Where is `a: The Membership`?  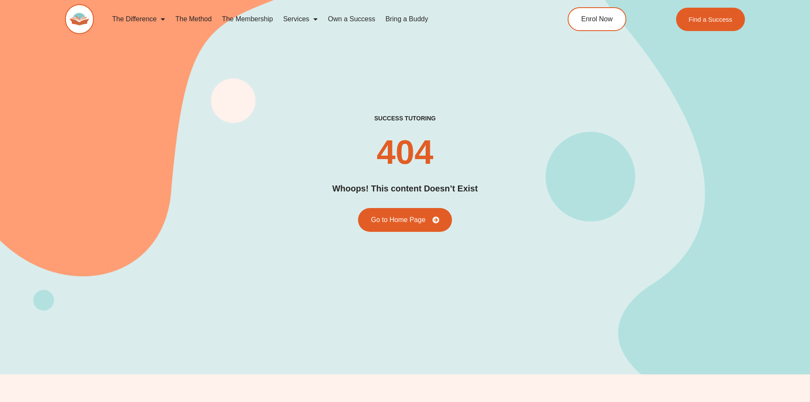
a: The Membership is located at coordinates (247, 19).